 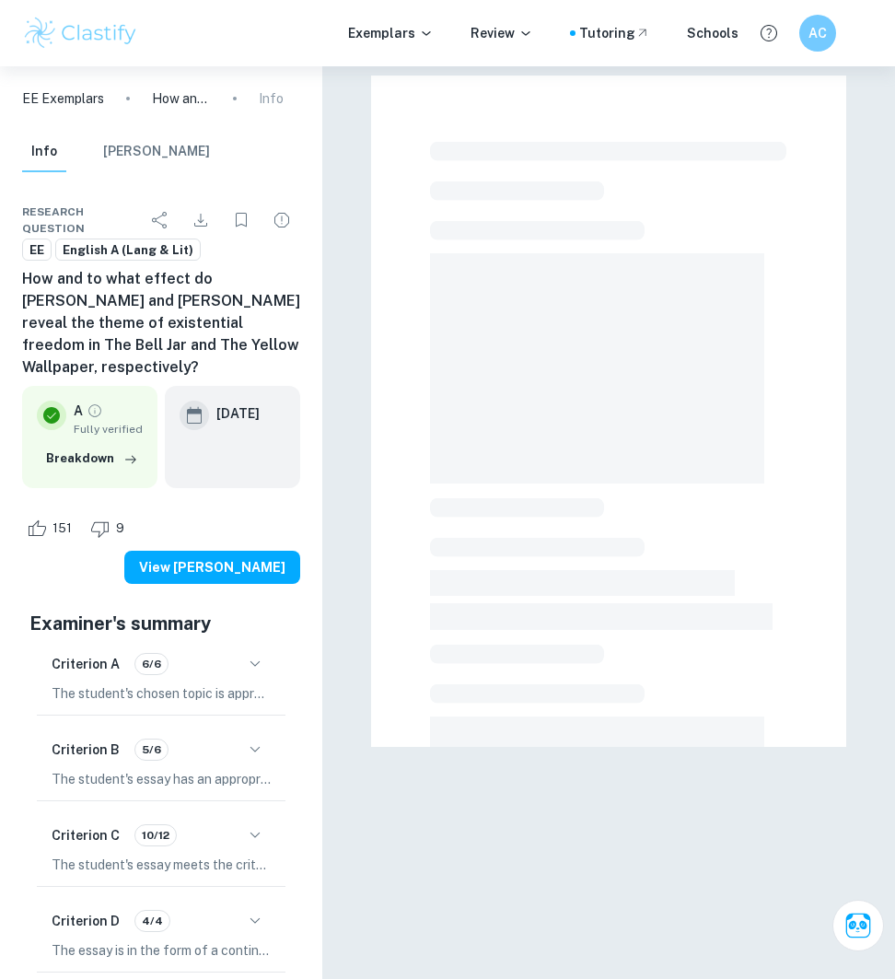 What do you see at coordinates (201, 220) in the screenshot?
I see `div: Download` at bounding box center [201, 220].